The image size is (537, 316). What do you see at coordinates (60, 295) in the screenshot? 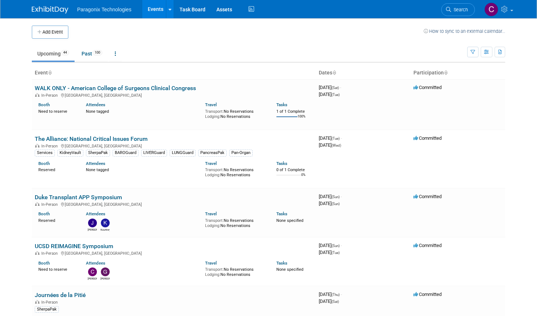
I see `a: Journées de la Pitié` at bounding box center [60, 295].